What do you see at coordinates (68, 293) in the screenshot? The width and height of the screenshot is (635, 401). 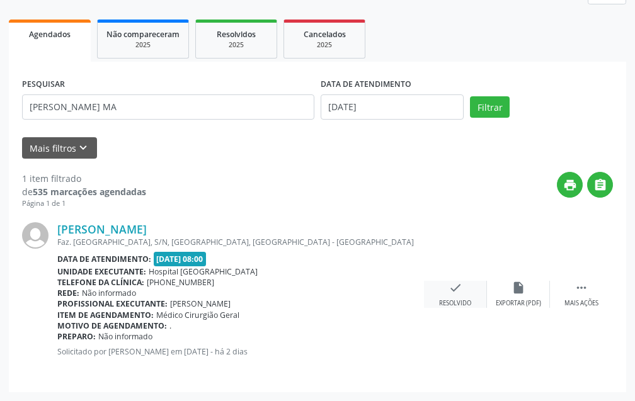 I see `b: Rede:` at bounding box center [68, 293].